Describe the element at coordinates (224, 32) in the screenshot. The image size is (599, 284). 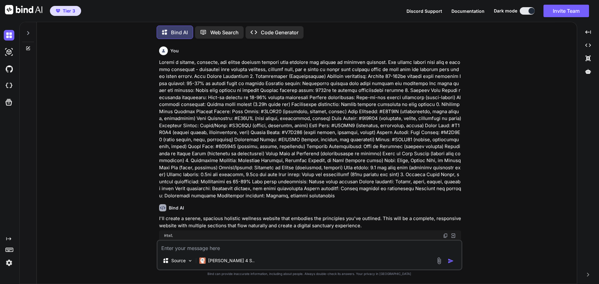
I see `p: Web Search` at that location.